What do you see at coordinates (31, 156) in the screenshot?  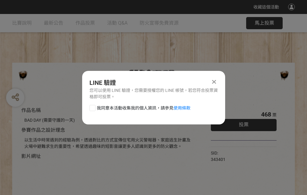 I see `span: 影片網址` at bounding box center [31, 156].